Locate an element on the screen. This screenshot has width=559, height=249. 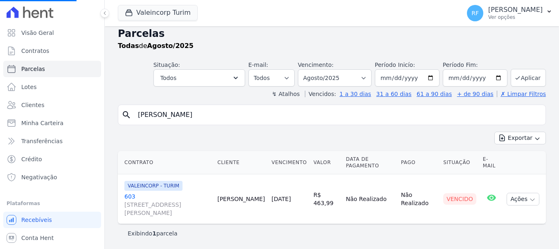
a: ✗ Limpar Filtros is located at coordinates (522, 94).